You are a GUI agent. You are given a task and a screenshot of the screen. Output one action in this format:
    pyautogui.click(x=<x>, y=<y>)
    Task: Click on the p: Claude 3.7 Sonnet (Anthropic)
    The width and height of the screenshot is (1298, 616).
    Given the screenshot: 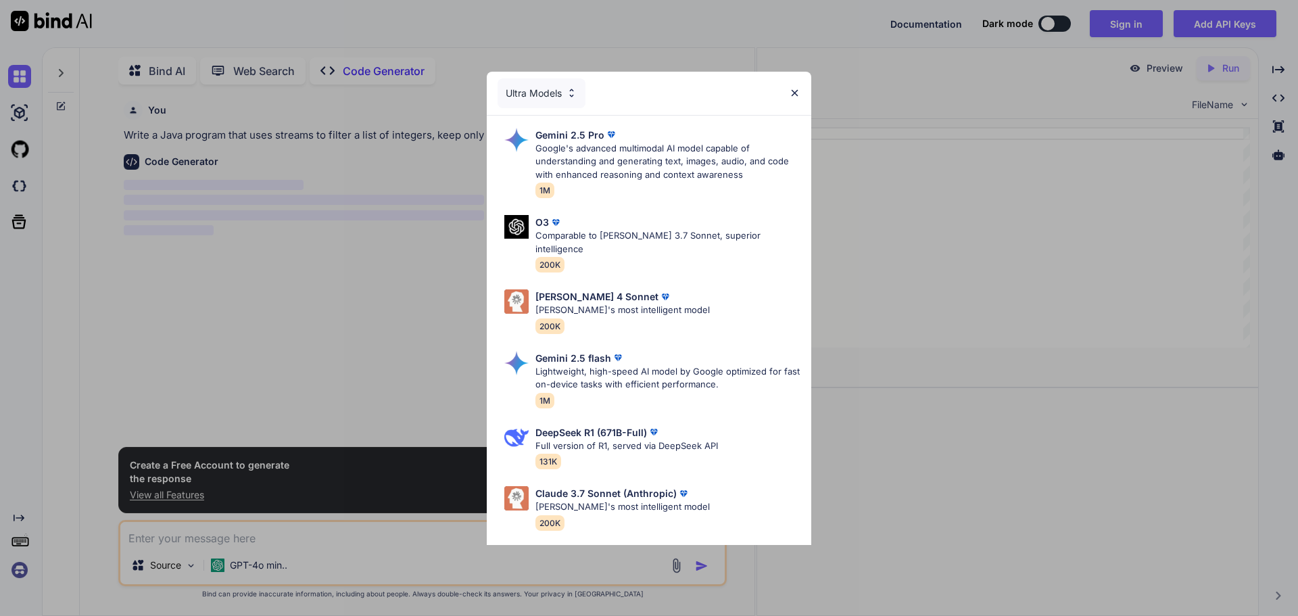 What is the action you would take?
    pyautogui.click(x=606, y=493)
    